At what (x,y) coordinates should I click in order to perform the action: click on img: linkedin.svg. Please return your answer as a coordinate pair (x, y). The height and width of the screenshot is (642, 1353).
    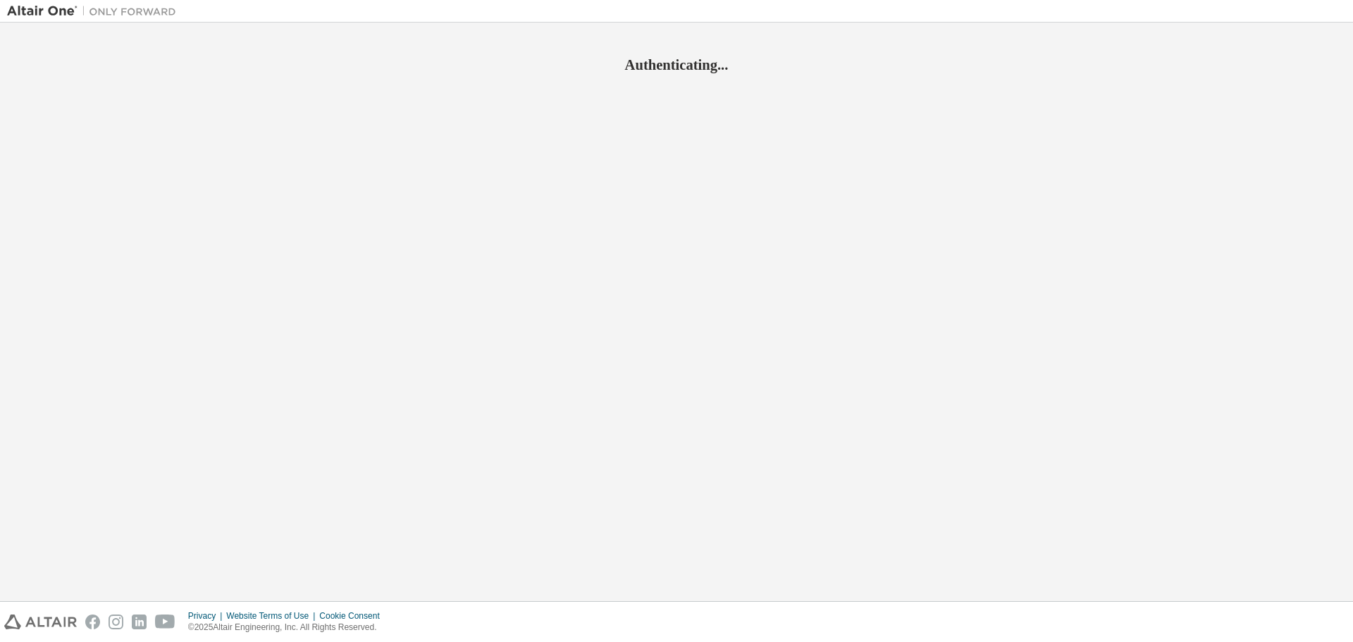
    Looking at the image, I should click on (139, 622).